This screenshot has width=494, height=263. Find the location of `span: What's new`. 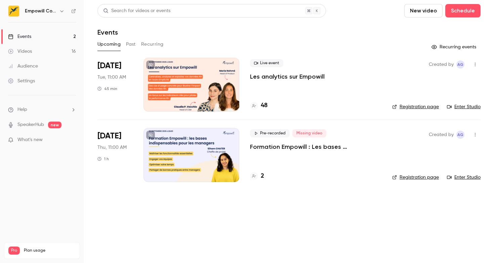

span: What's new is located at coordinates (30, 140).